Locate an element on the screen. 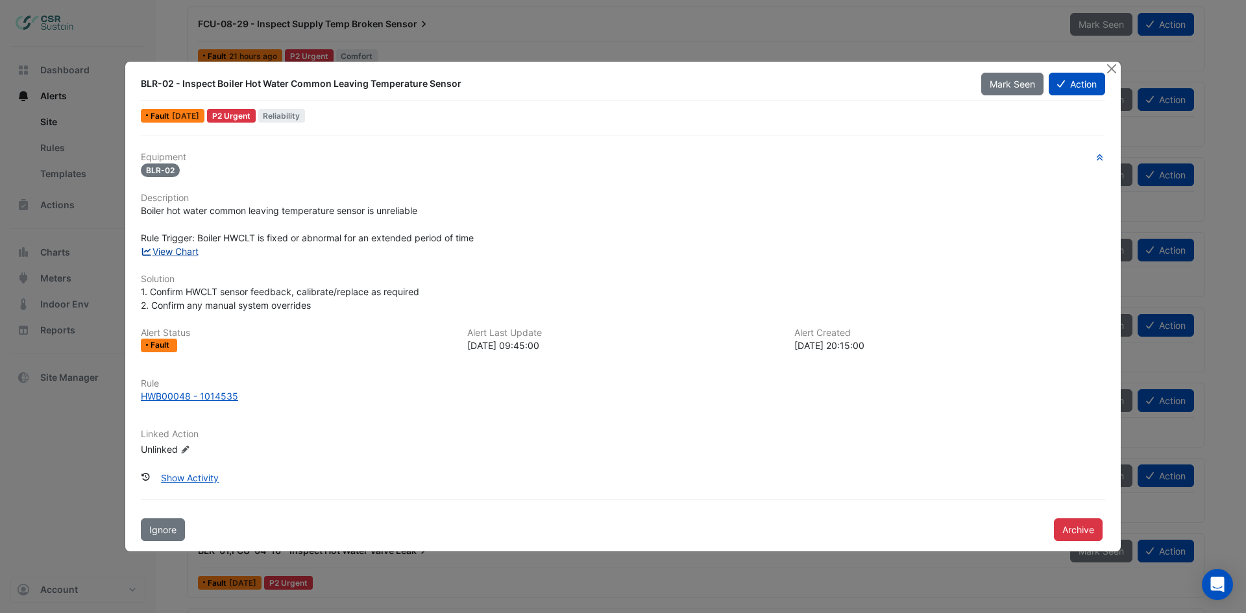  div: P2 Urgent is located at coordinates (231, 116).